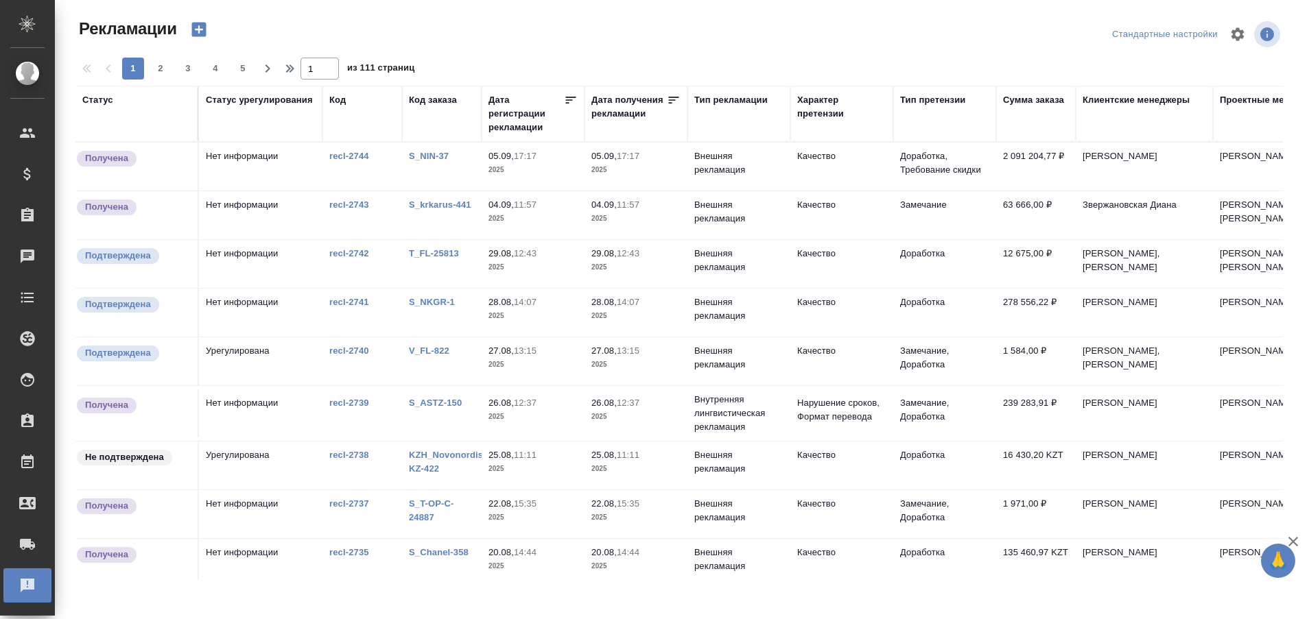  What do you see at coordinates (525, 552) in the screenshot?
I see `p: 14:44` at bounding box center [525, 552].